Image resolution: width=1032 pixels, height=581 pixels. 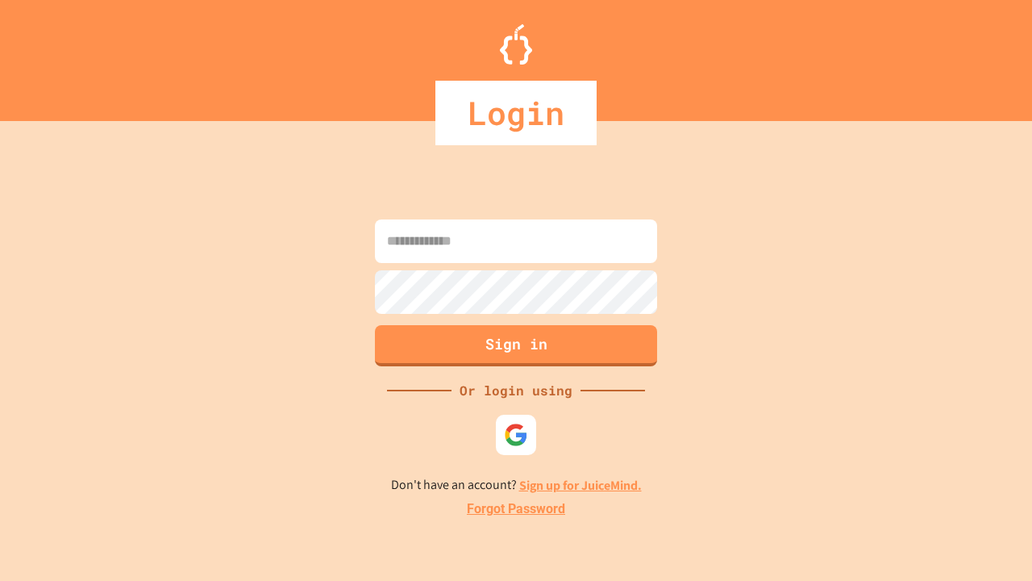 I want to click on a: Sign up for JuiceMind., so click(x=581, y=485).